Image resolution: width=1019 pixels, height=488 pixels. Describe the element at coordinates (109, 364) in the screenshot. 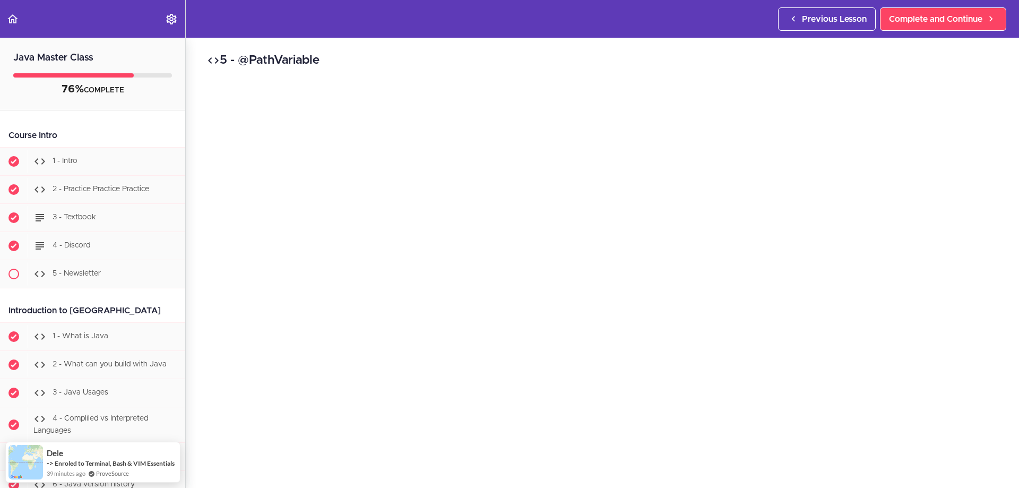

I see `span: 2 - What can you build with Java` at that location.